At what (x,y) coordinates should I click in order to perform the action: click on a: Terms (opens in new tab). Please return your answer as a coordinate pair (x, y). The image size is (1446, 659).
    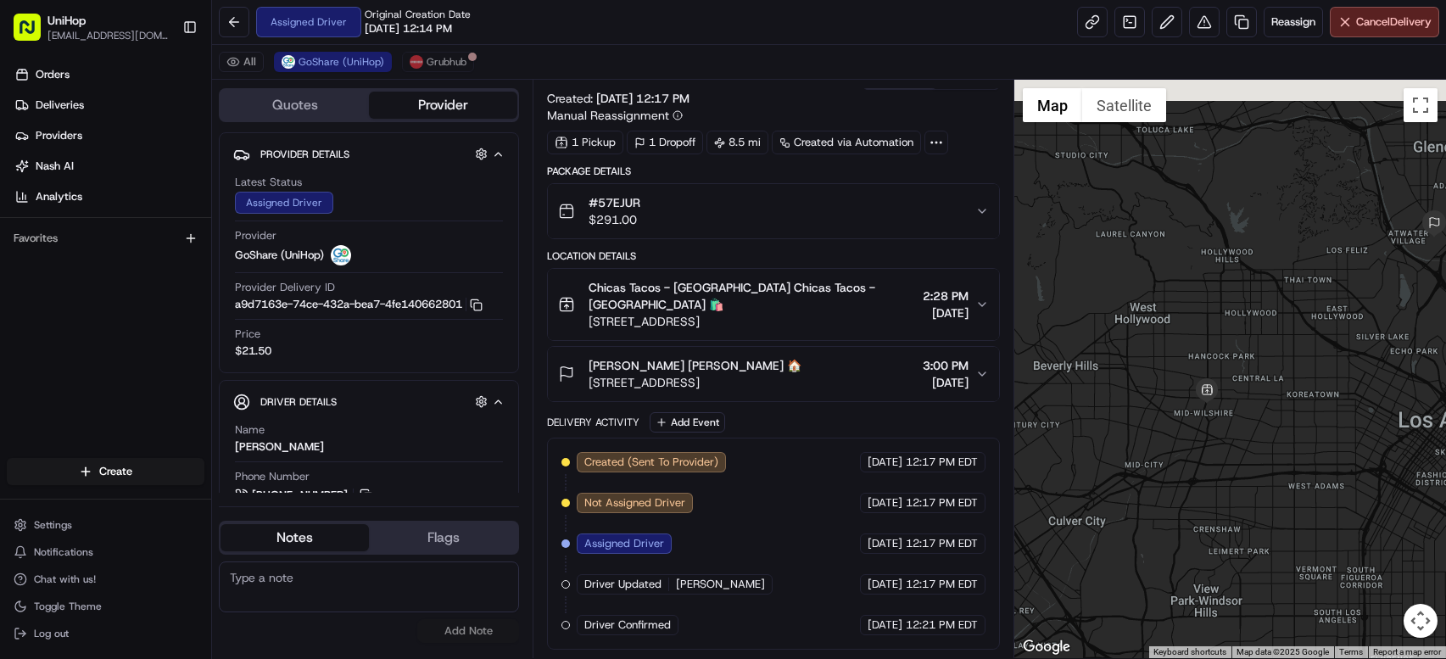
    Looking at the image, I should click on (1351, 651).